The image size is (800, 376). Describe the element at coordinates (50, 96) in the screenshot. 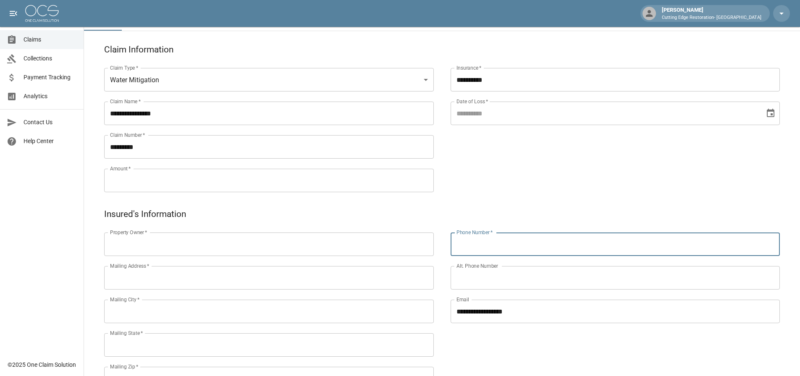

I see `span: Analytics` at that location.